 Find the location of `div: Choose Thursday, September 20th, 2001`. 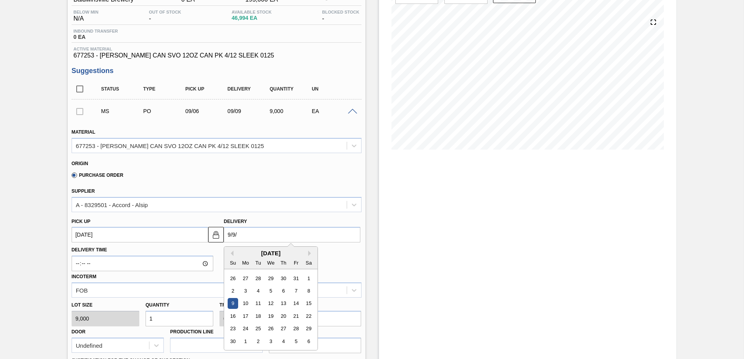

div: Choose Thursday, September 20th, 2001 is located at coordinates (283, 316).